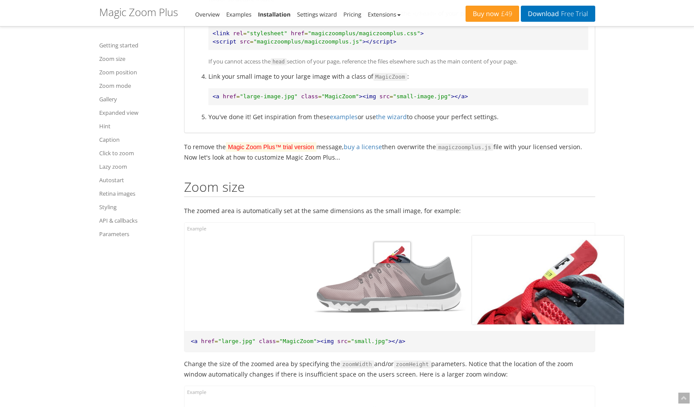  Describe the element at coordinates (317, 14) in the screenshot. I see `a: Settings wizard` at that location.